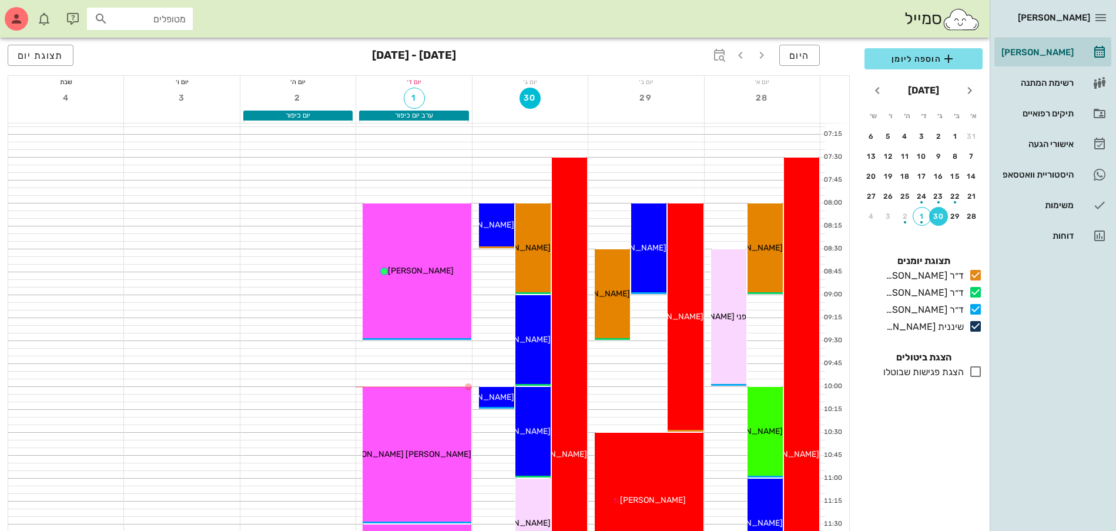 The image size is (1116, 531). Describe the element at coordinates (972, 136) in the screenshot. I see `button: 31` at that location.